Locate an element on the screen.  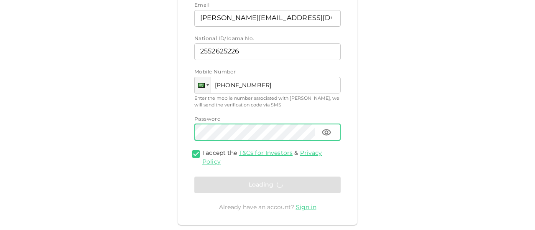
input: nationalId is located at coordinates (268, 52).